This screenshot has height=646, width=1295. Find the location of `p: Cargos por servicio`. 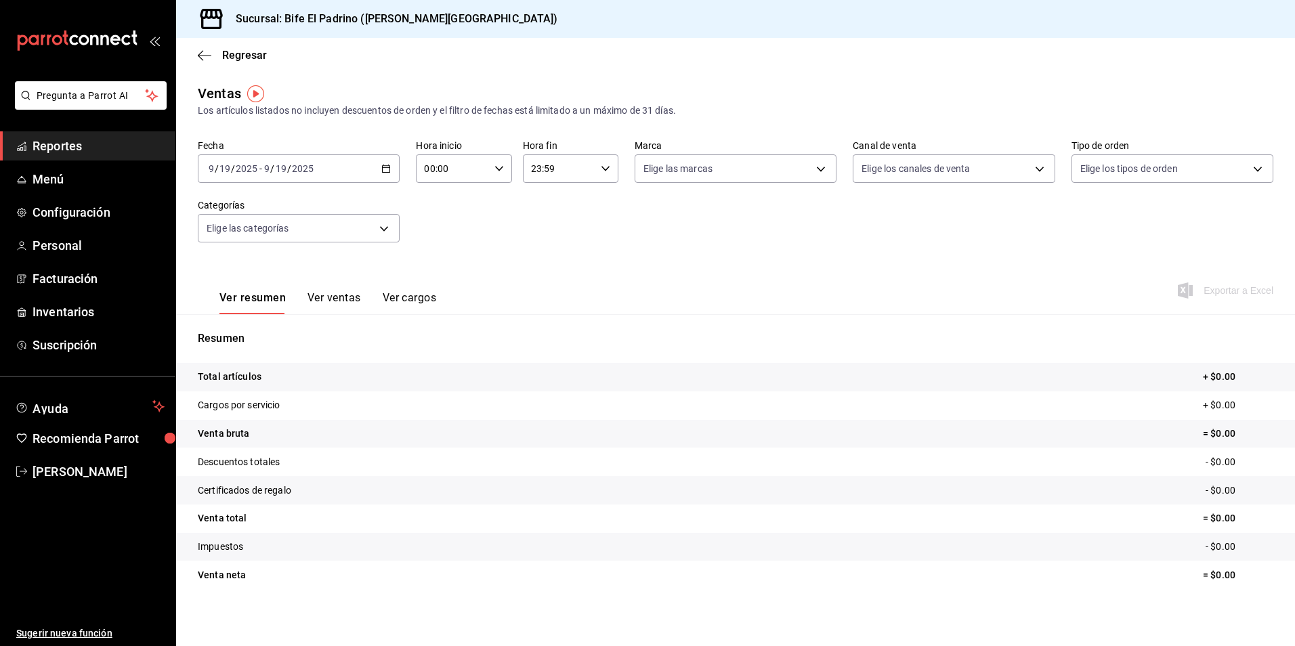

p: Cargos por servicio is located at coordinates (239, 405).